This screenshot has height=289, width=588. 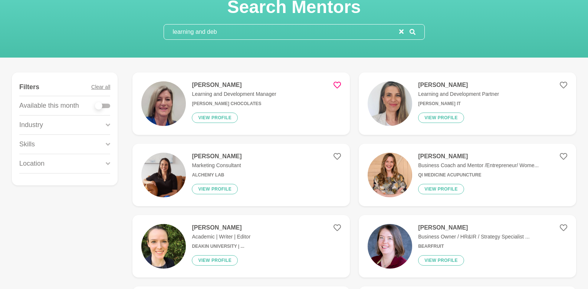 What do you see at coordinates (458, 94) in the screenshot?
I see `p: Learning and Development Partner` at bounding box center [458, 94].